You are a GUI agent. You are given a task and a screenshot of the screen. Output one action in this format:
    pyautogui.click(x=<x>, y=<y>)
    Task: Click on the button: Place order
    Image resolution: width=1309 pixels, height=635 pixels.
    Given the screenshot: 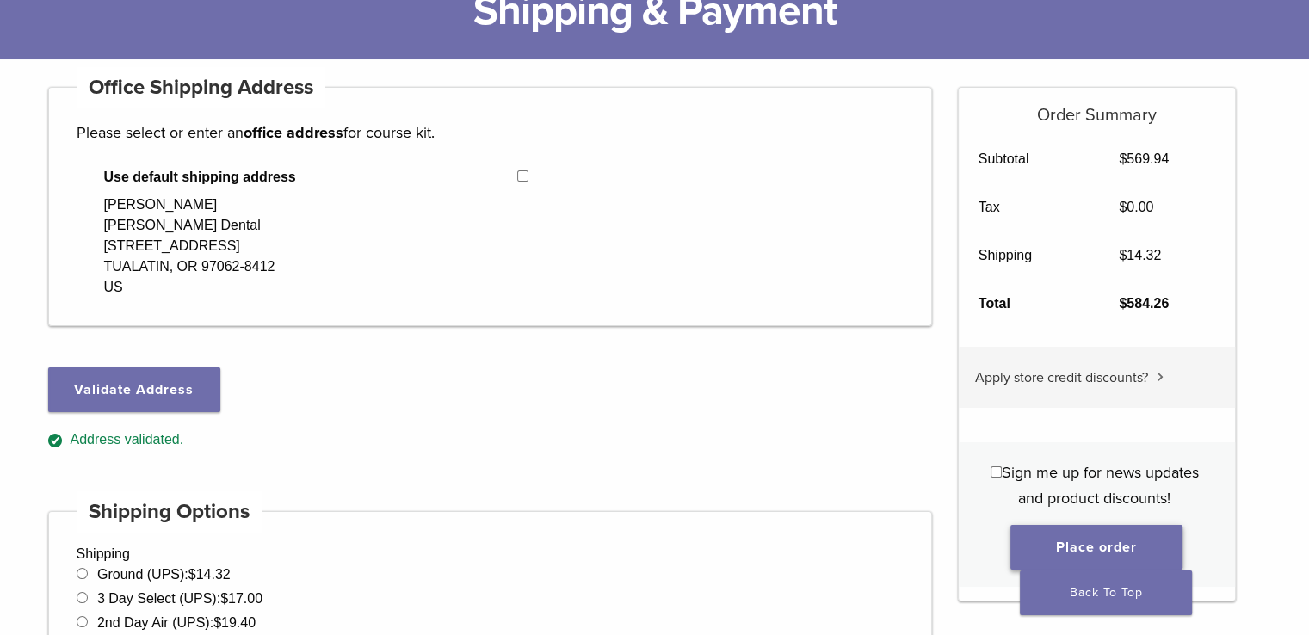 What is the action you would take?
    pyautogui.click(x=1097, y=547)
    